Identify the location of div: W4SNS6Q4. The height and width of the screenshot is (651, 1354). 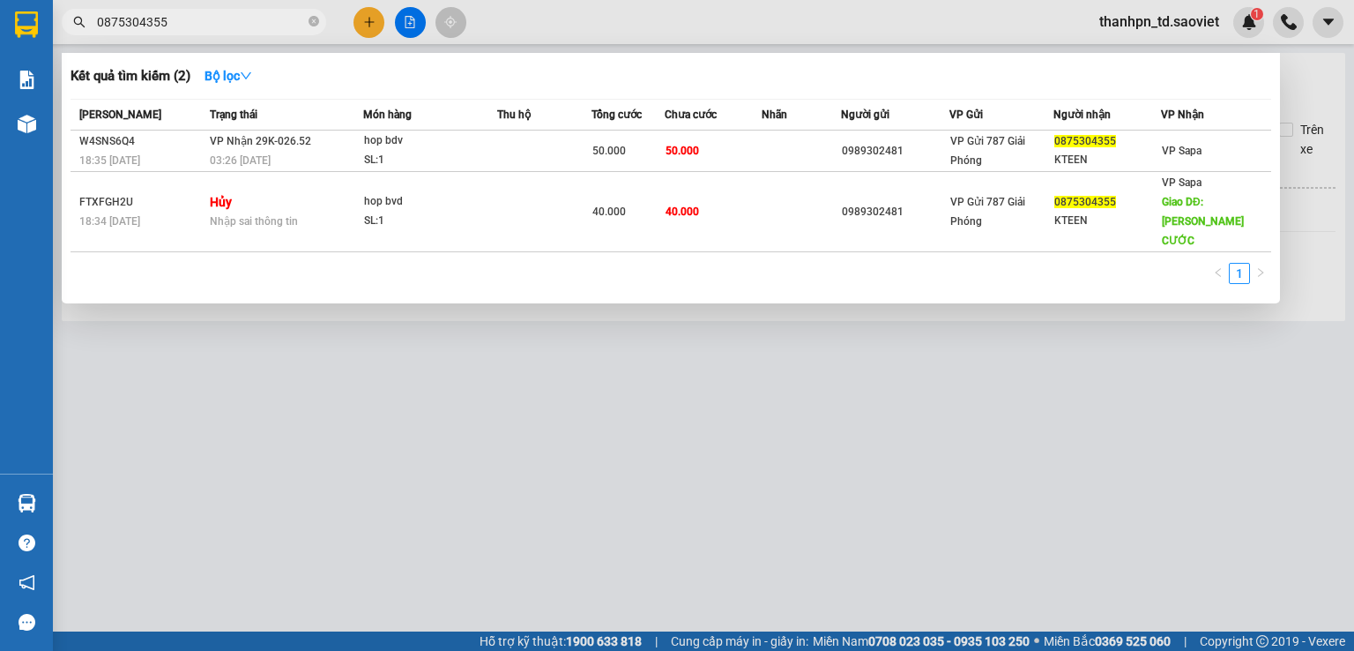
(142, 141).